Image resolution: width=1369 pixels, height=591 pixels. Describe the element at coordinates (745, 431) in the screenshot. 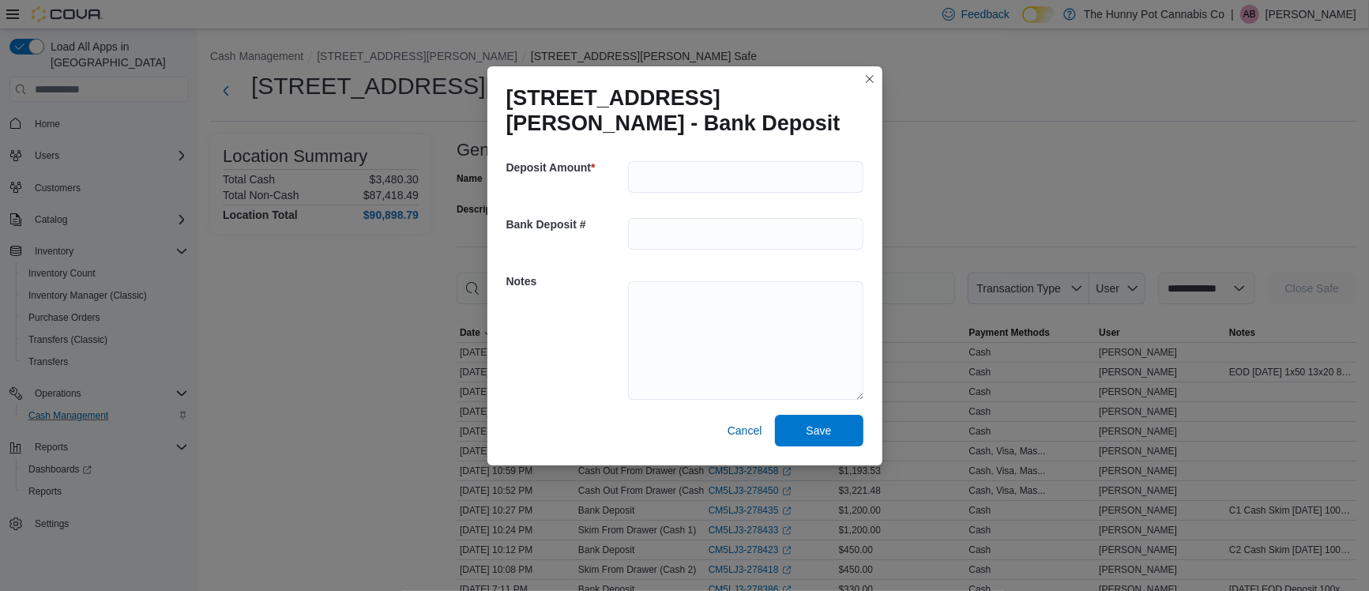

I see `span: Cancel` at that location.